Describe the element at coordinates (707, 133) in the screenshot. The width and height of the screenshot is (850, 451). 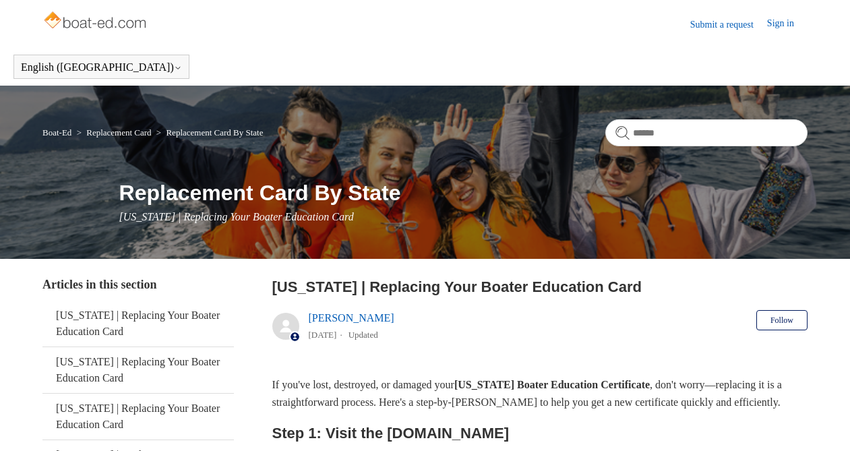
I see `input: Search` at that location.